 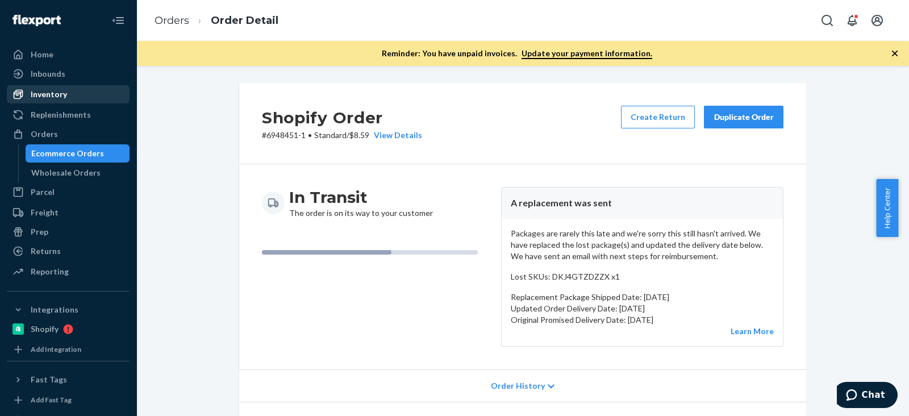 What do you see at coordinates (68, 55) in the screenshot?
I see `a: Home` at bounding box center [68, 55].